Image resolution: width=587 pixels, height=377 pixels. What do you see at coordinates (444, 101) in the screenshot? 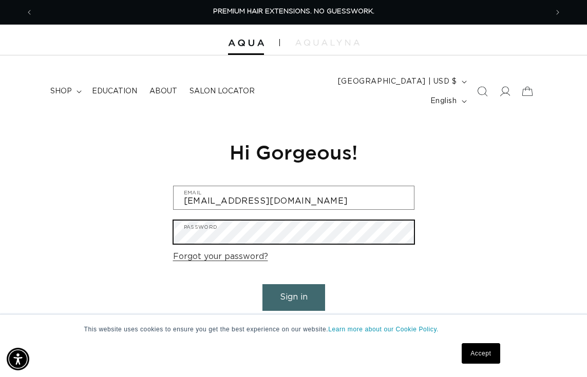
I see `span: English` at bounding box center [444, 101].